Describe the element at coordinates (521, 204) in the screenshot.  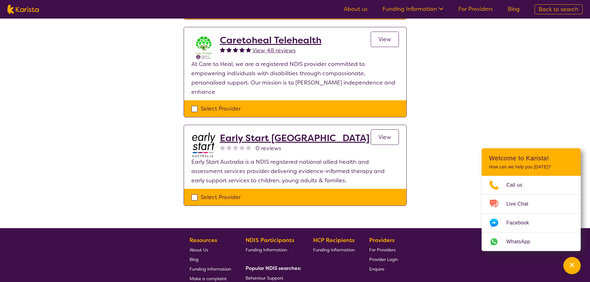
I see `span: Live Chat` at that location.